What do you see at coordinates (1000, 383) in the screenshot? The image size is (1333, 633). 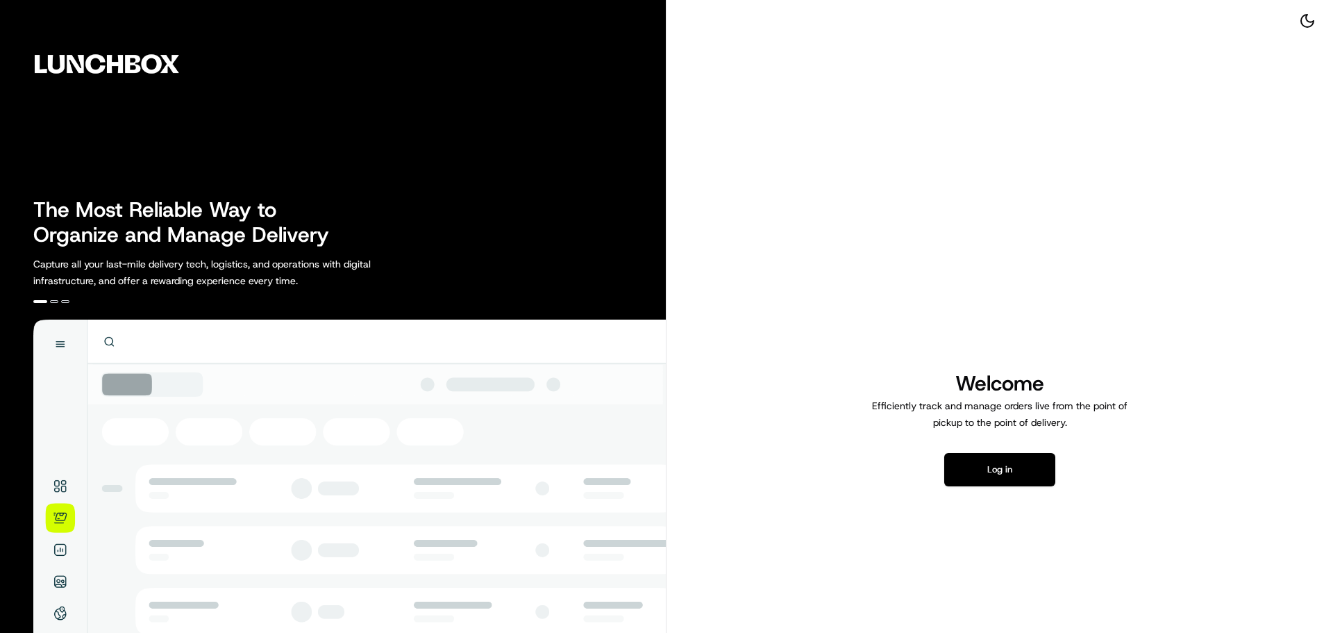 I see `h1: Welcome` at bounding box center [1000, 383].